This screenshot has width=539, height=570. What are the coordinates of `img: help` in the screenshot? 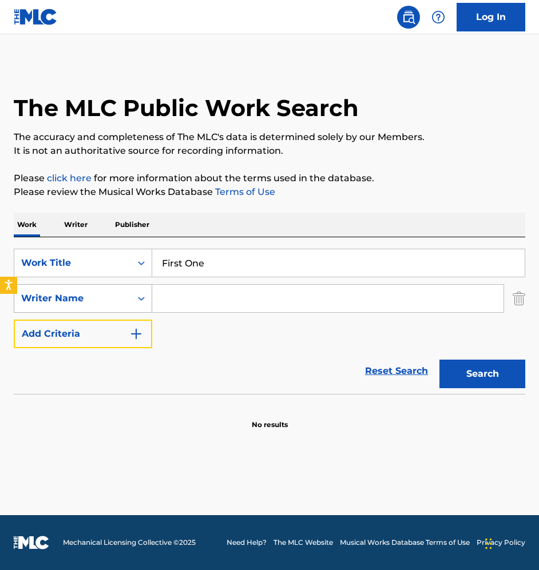 It's located at (438, 17).